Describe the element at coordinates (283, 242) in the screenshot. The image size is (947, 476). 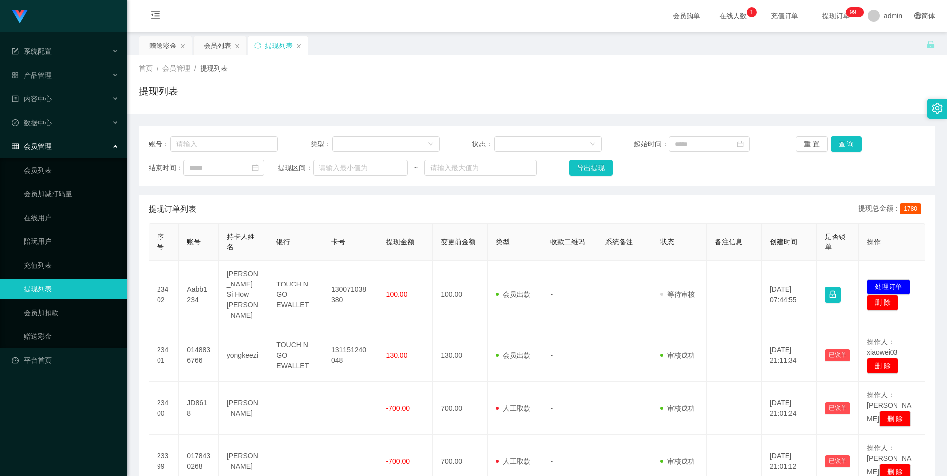
I see `span: 银行` at that location.